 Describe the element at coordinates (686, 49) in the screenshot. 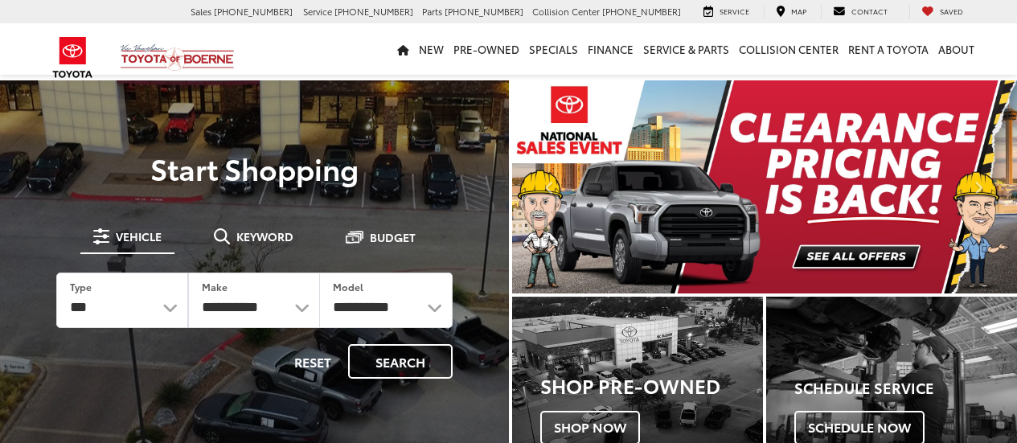

I see `a: Service & Parts: Opens in a new tab` at that location.